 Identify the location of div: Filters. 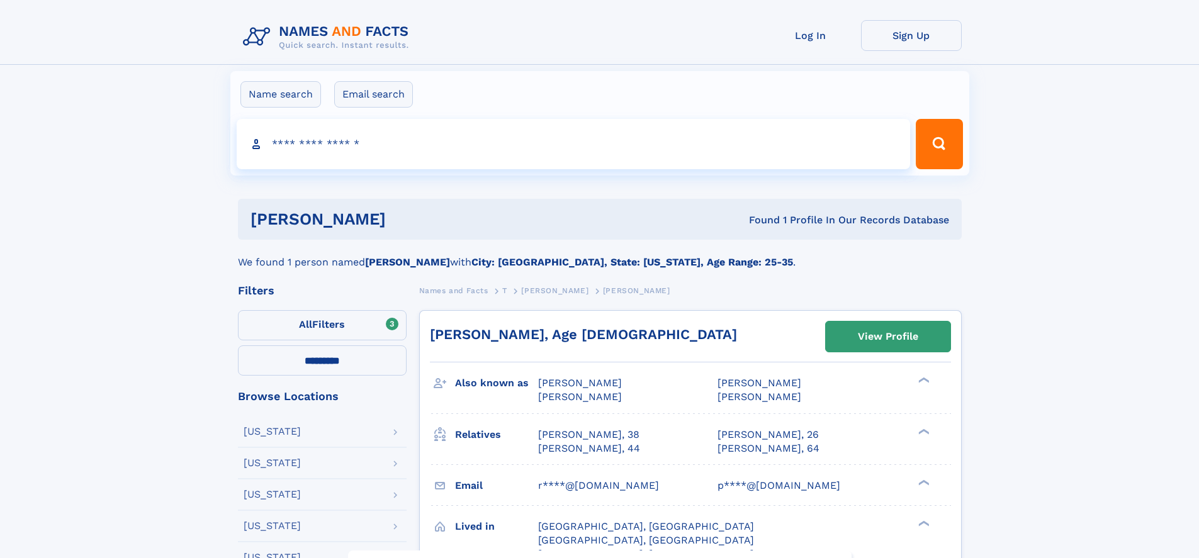
(322, 291).